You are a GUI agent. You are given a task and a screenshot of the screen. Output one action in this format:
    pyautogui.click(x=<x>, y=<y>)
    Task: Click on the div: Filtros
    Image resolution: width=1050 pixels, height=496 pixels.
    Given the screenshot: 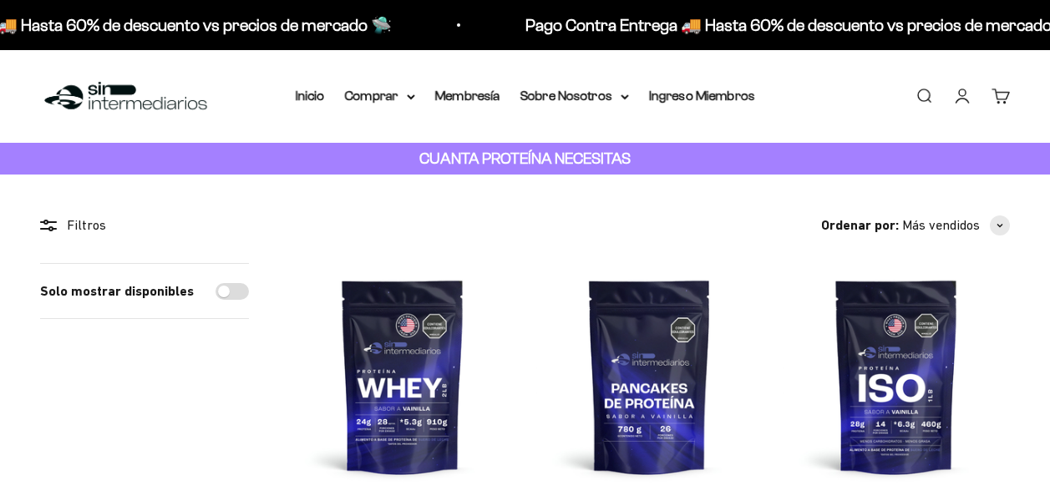 What is the action you would take?
    pyautogui.click(x=145, y=226)
    